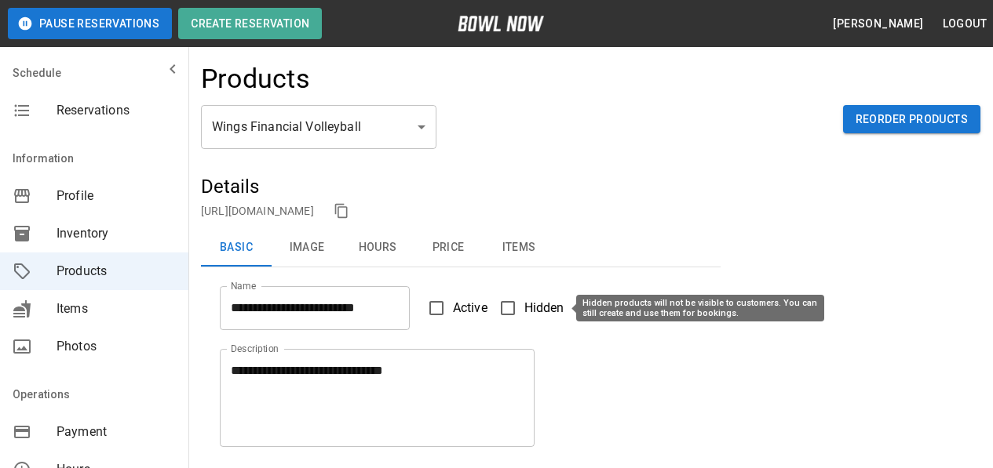 The image size is (993, 468). What do you see at coordinates (461, 248) in the screenshot?
I see `div: basic tabs example` at bounding box center [461, 248].